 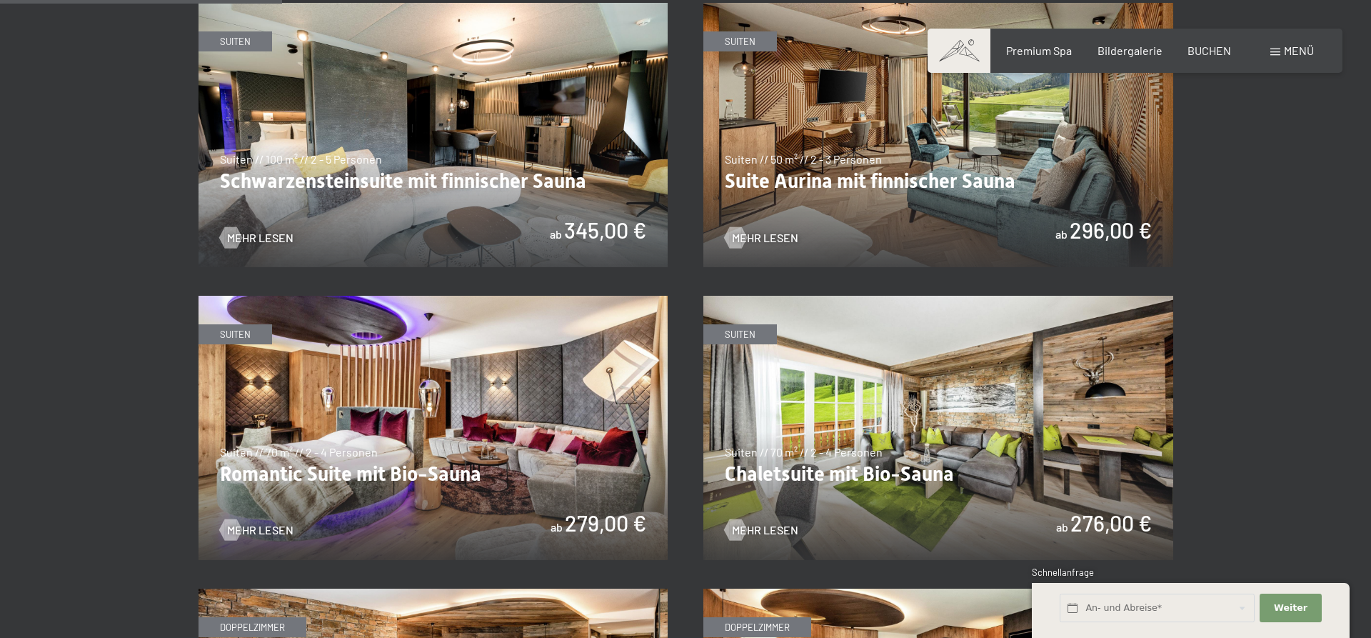 I want to click on img: Romantic Suite mit Bio-Sauna, so click(x=433, y=428).